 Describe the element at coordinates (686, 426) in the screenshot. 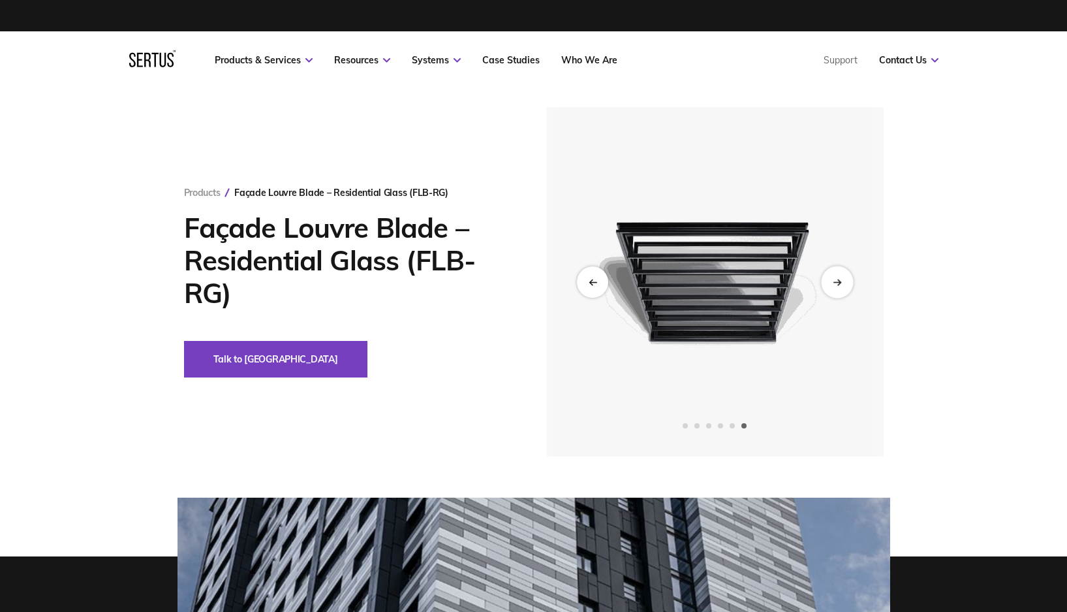

I see `span: Go to slide 1` at that location.